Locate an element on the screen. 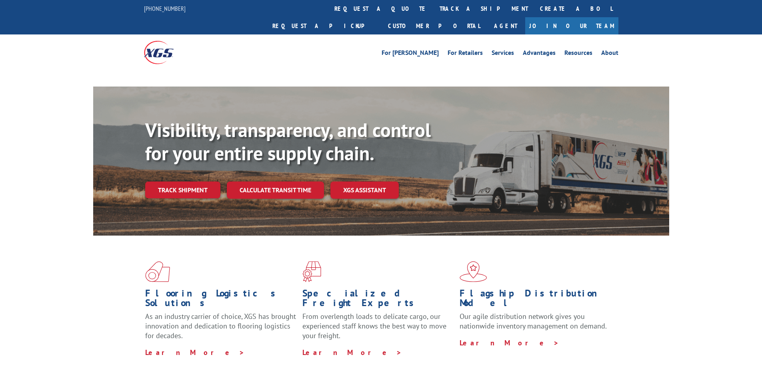 This screenshot has width=762, height=365. a: Track shipment is located at coordinates (183, 190).